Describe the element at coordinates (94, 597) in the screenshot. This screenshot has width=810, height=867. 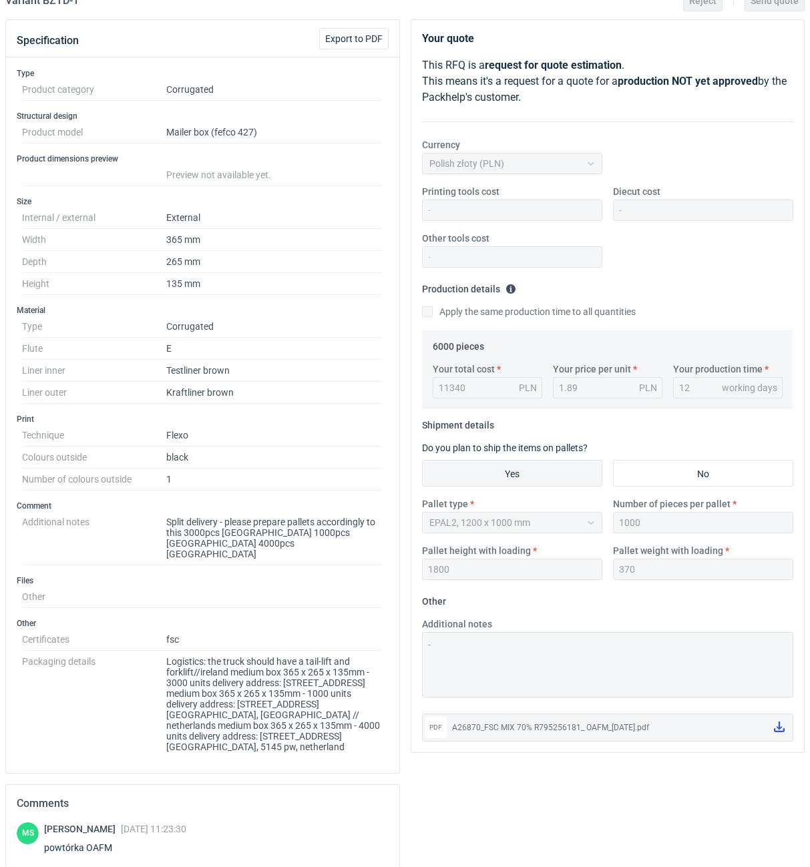
I see `dt: Other` at that location.